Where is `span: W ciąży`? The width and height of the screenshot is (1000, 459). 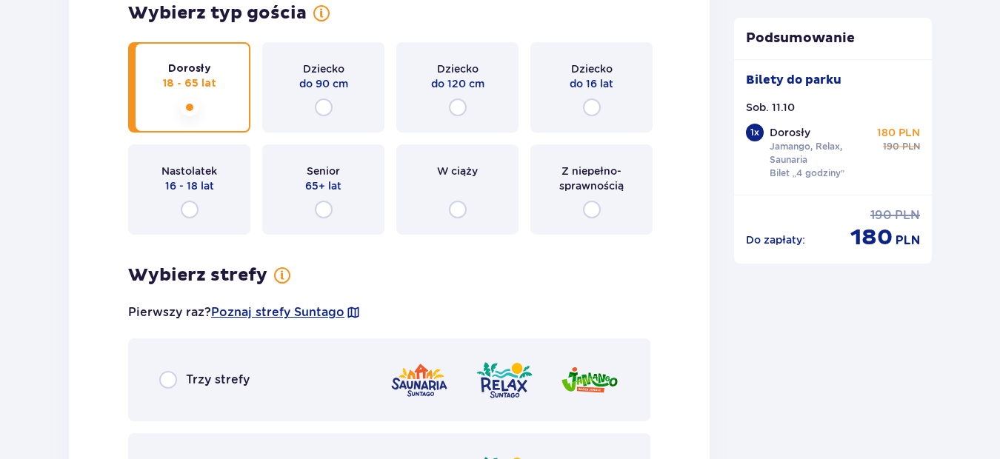
span: W ciąży is located at coordinates (457, 171).